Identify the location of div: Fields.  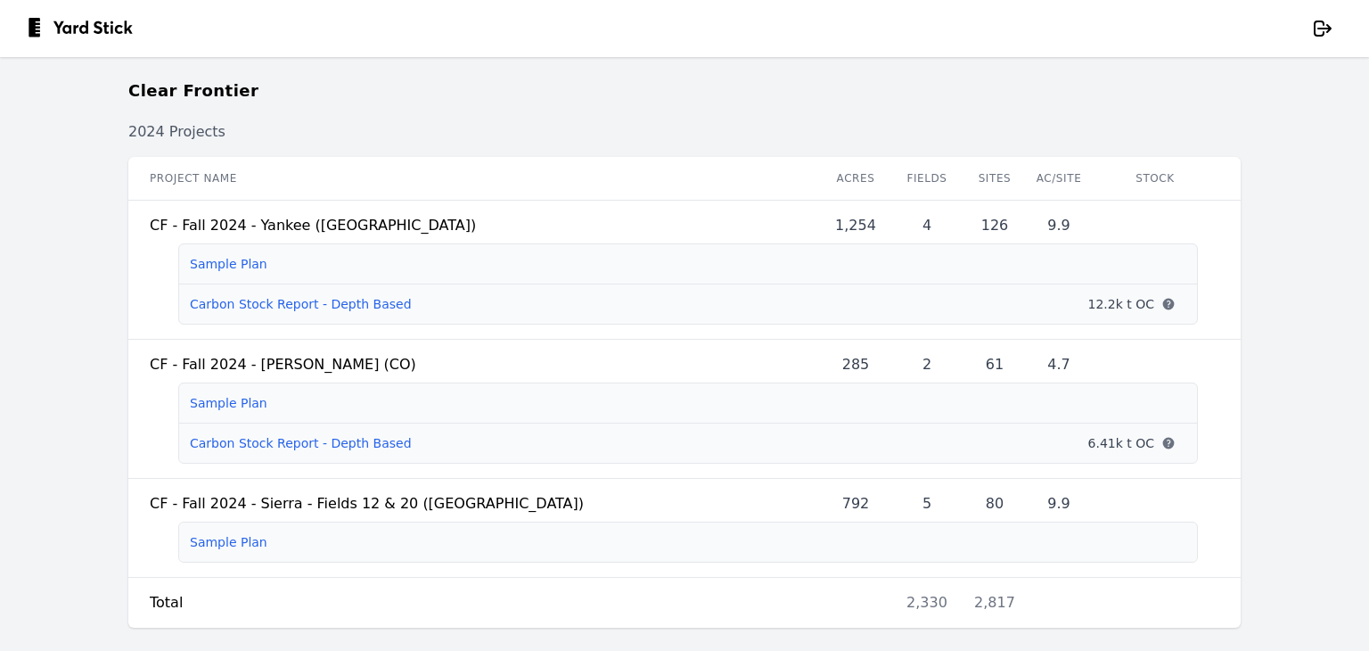
(927, 178).